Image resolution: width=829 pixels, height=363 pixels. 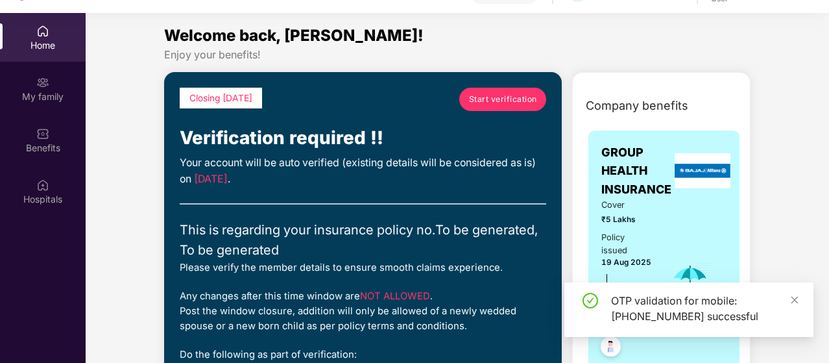 What do you see at coordinates (395, 296) in the screenshot?
I see `span: NOT ALLOWED` at bounding box center [395, 296].